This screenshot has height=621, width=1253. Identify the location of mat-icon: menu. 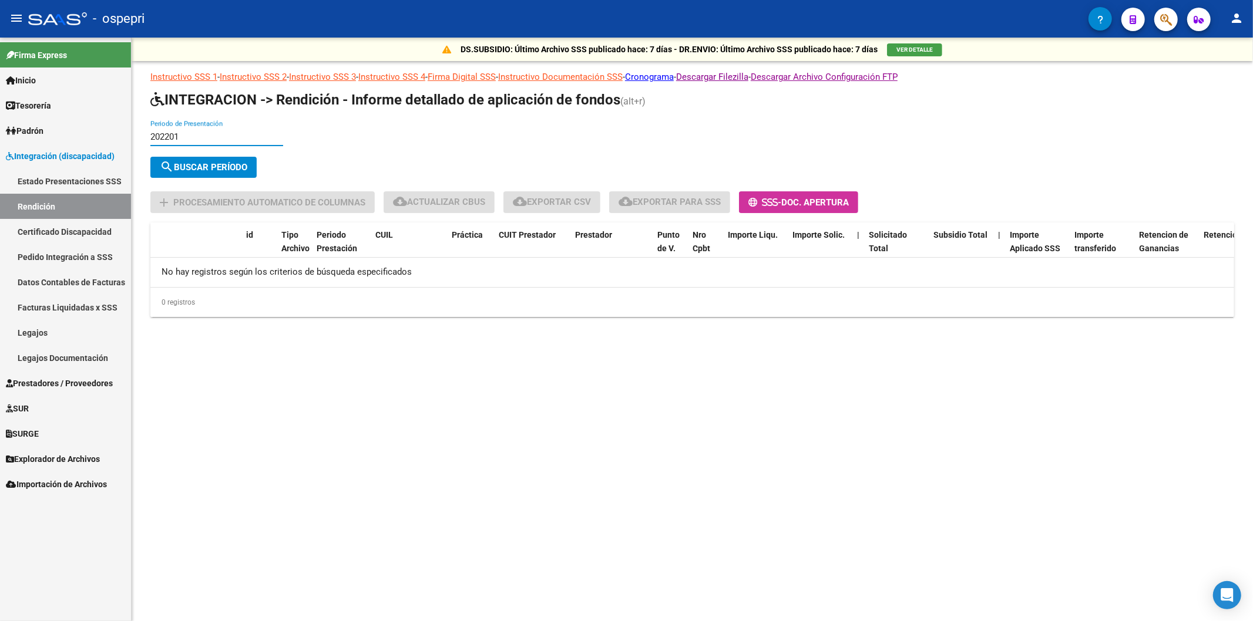
(16, 18).